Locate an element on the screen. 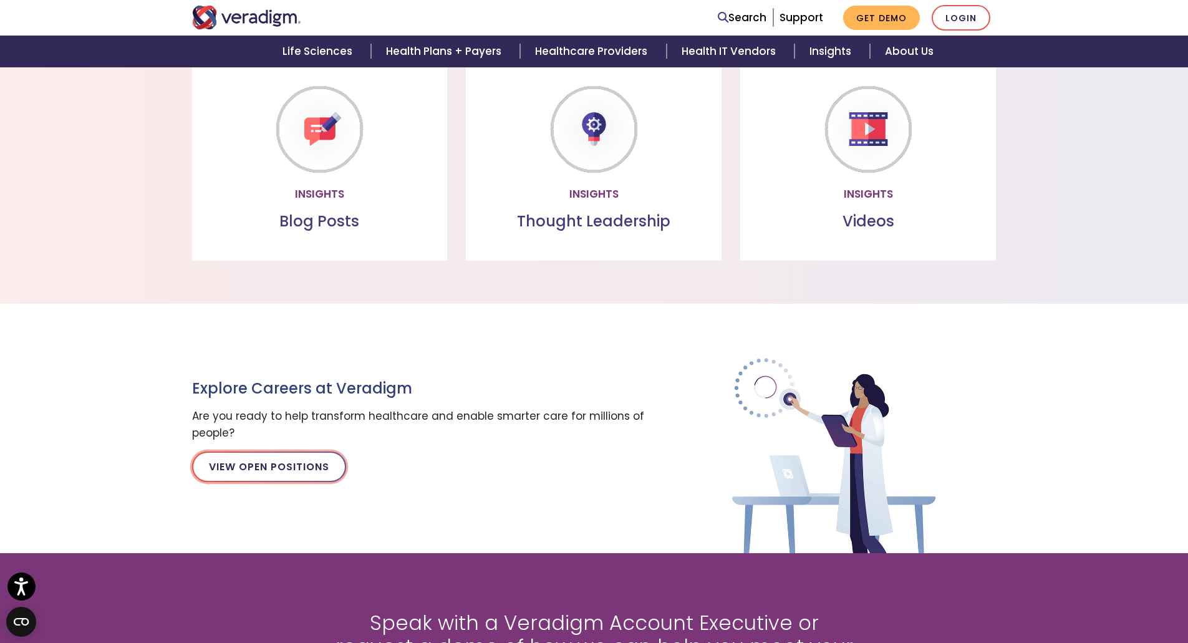 Image resolution: width=1188 pixels, height=643 pixels. a: Veradigm logo is located at coordinates (246, 17).